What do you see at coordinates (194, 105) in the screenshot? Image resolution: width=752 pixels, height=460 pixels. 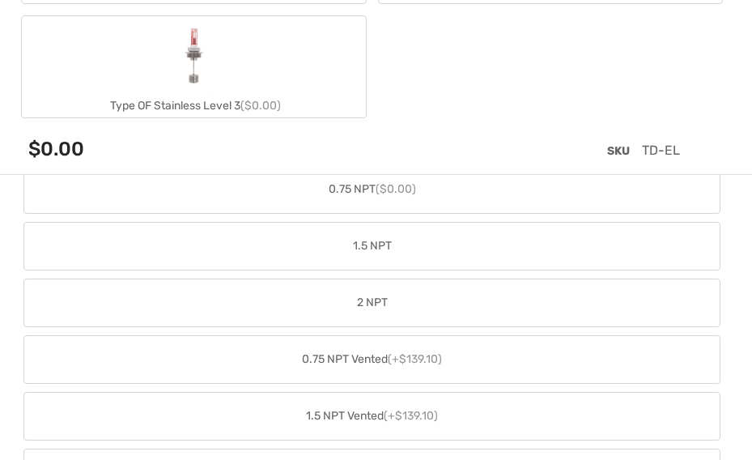 I see `div: Type OF Stainless Level 3` at bounding box center [194, 105].